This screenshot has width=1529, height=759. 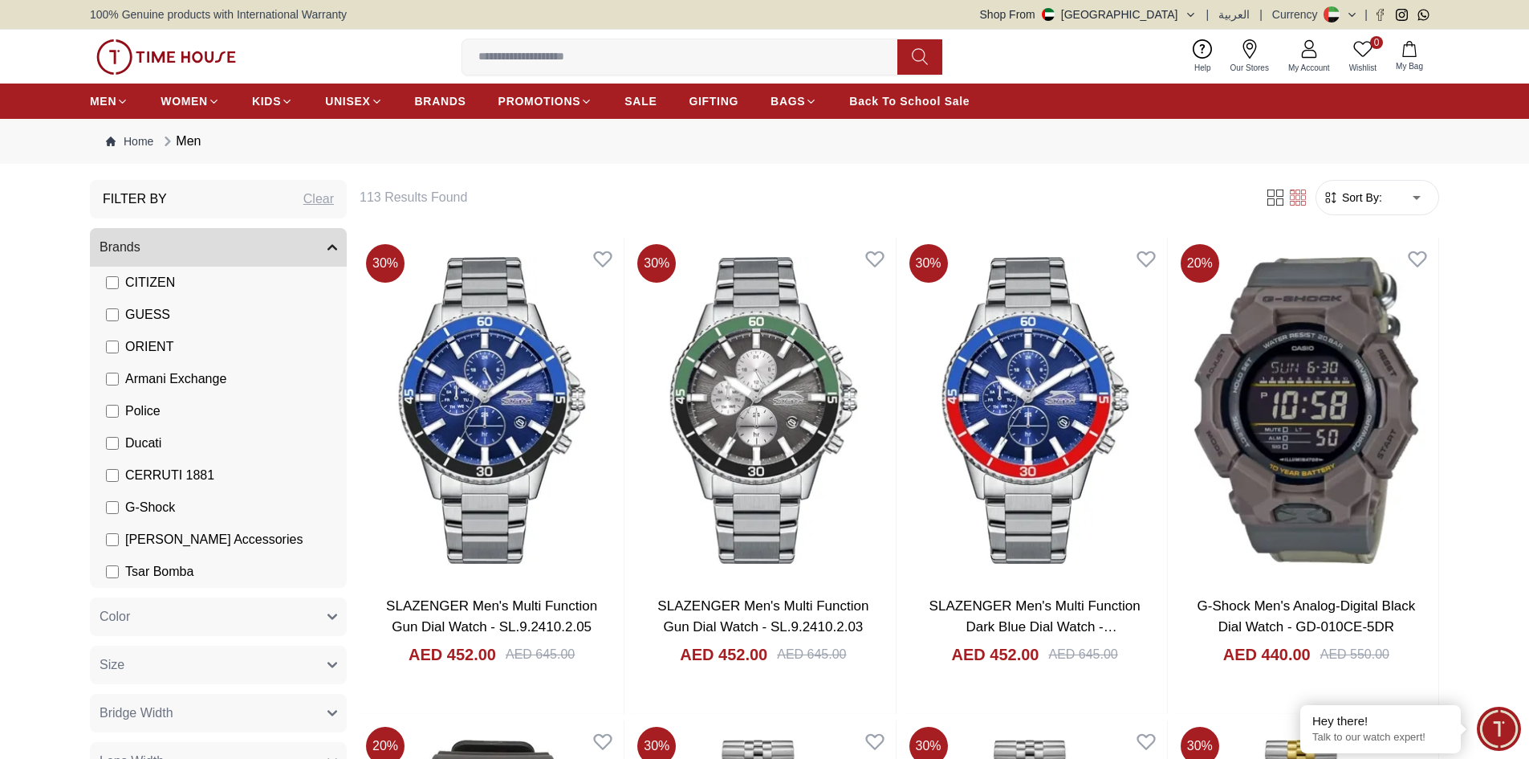 I want to click on a: BRANDS, so click(x=441, y=101).